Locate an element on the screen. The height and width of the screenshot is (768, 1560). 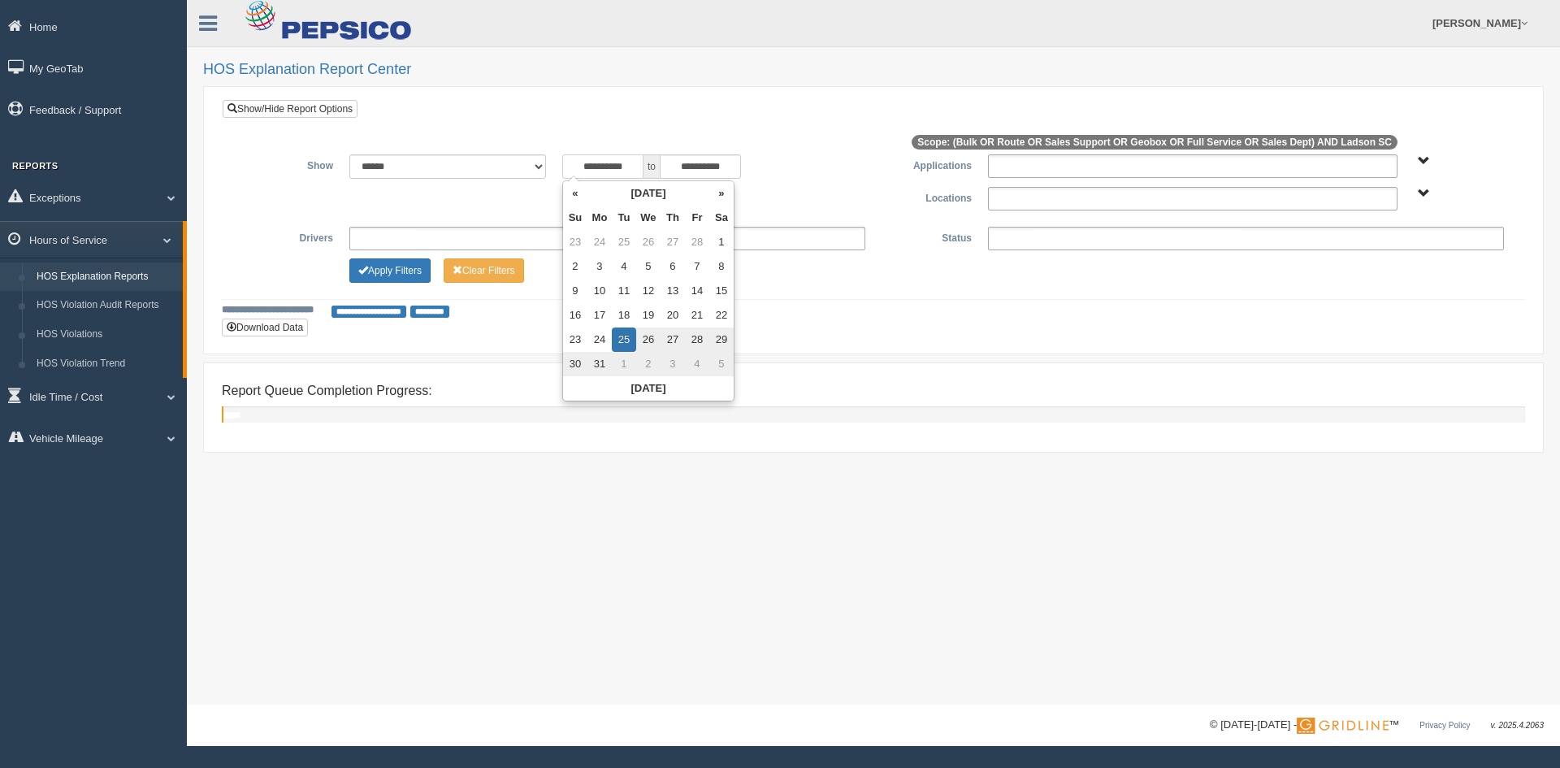
td: 13 is located at coordinates (673, 291).